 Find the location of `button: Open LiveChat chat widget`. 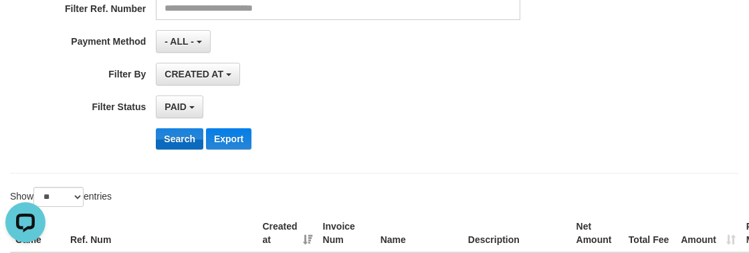

button: Open LiveChat chat widget is located at coordinates (25, 25).